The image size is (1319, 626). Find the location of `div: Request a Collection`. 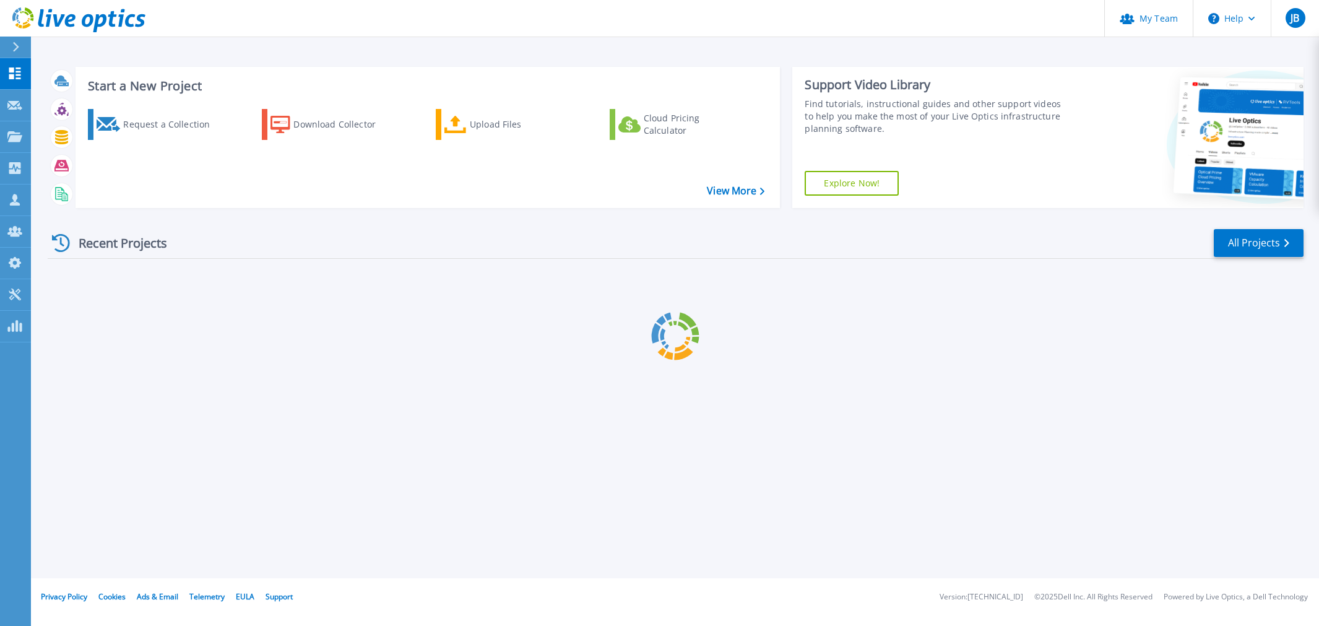

div: Request a Collection is located at coordinates (173, 124).